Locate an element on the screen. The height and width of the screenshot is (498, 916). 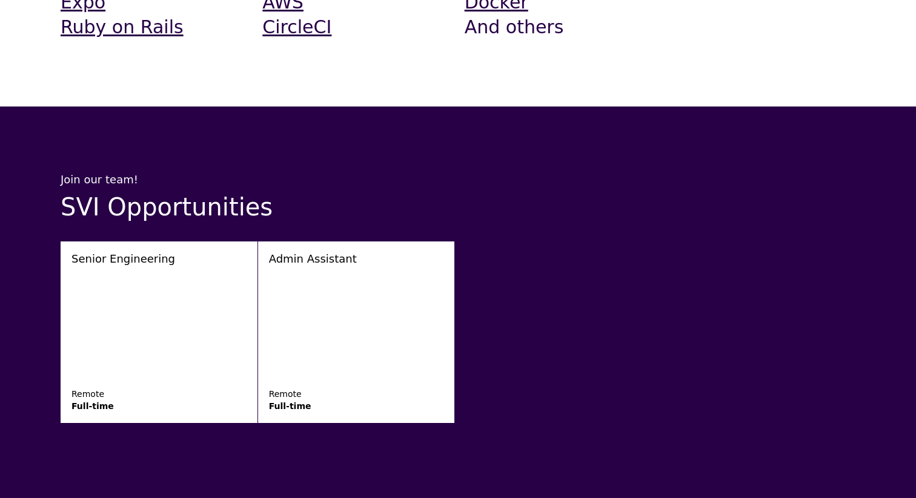
div: And others is located at coordinates (562, 33).